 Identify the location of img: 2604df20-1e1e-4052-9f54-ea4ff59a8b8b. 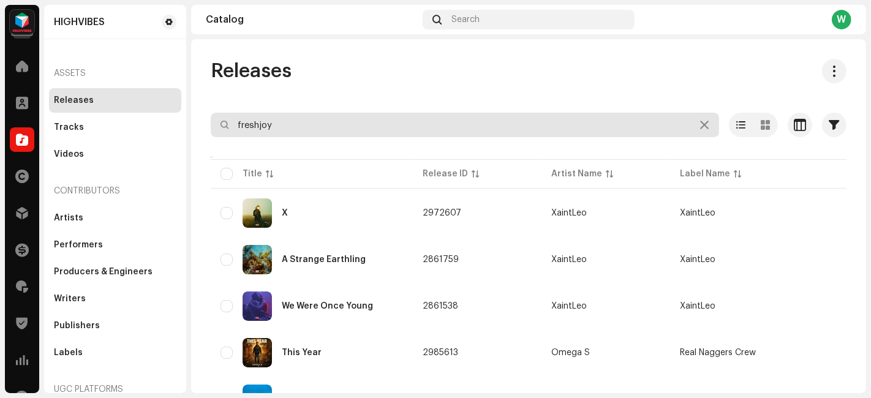
(257, 353).